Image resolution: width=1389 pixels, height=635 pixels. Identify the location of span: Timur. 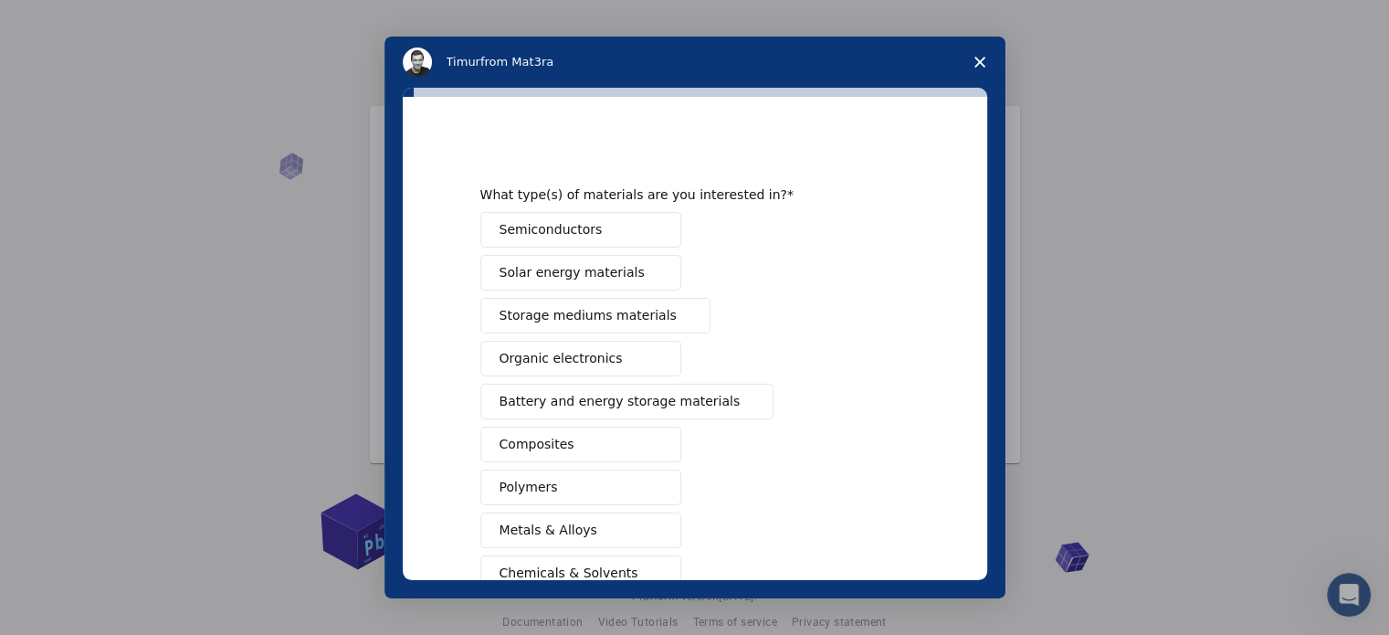
(463, 61).